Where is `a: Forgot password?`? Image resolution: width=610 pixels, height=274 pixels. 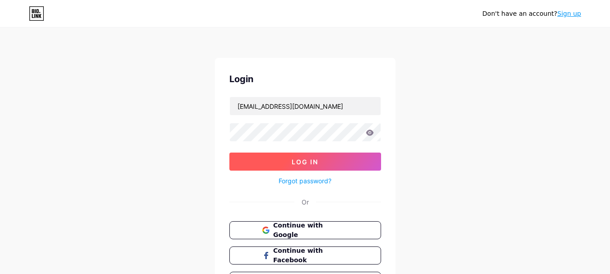 a: Forgot password? is located at coordinates (305, 181).